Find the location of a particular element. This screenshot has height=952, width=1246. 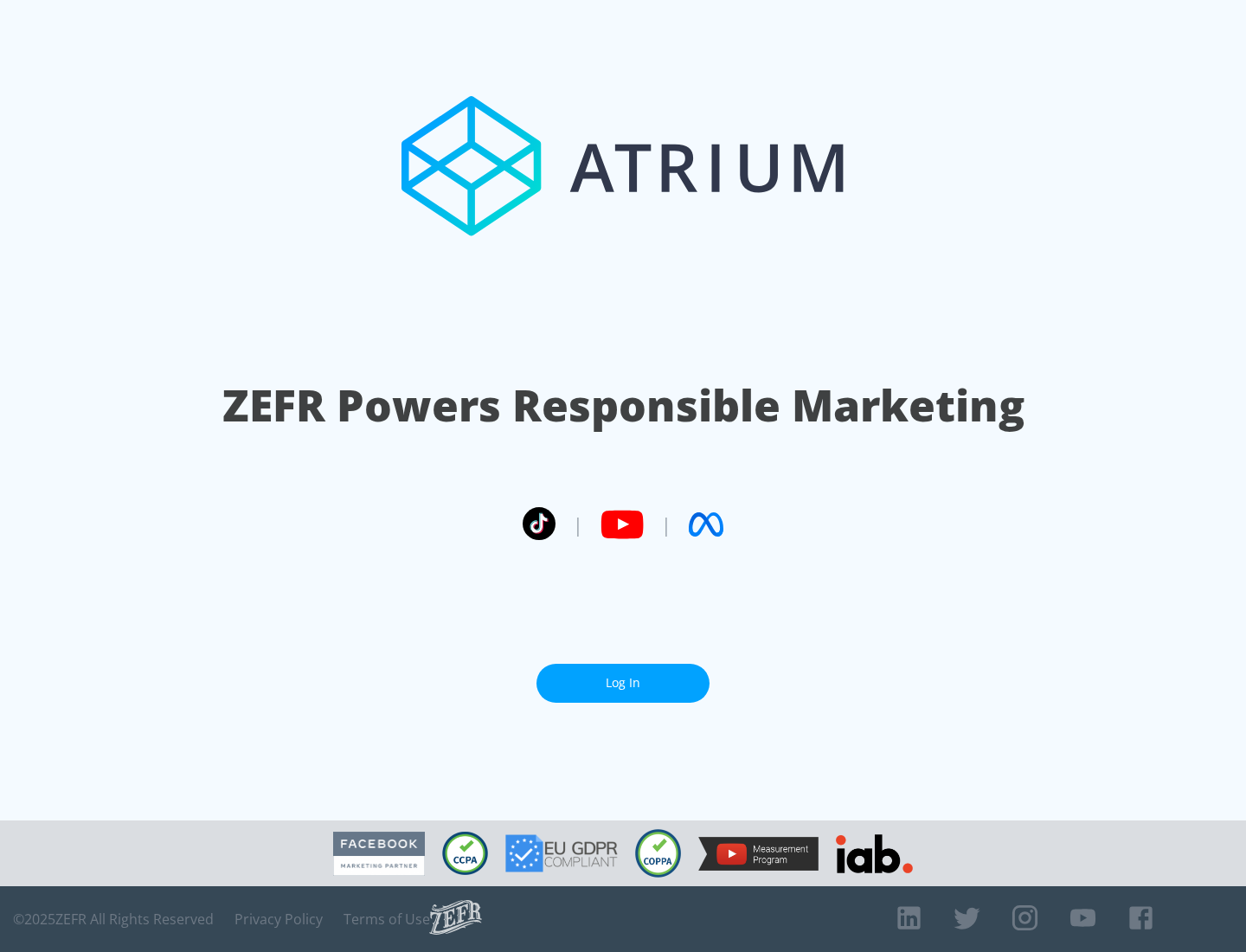

a: Privacy Policy is located at coordinates (278, 919).